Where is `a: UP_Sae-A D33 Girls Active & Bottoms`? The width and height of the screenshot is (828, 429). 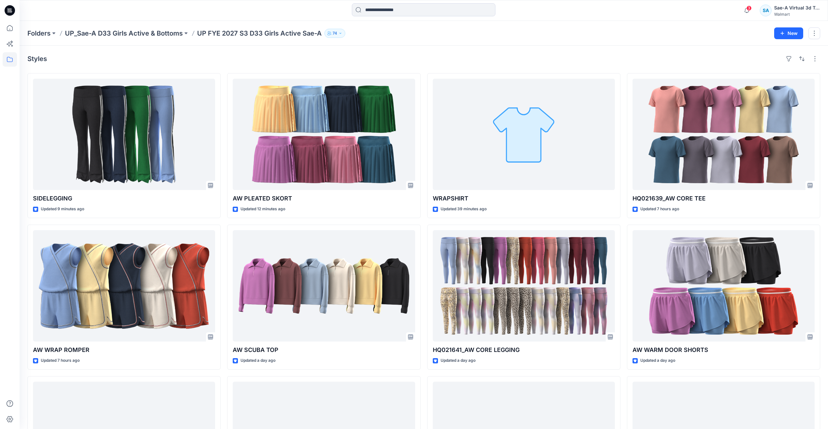 a: UP_Sae-A D33 Girls Active & Bottoms is located at coordinates (124, 33).